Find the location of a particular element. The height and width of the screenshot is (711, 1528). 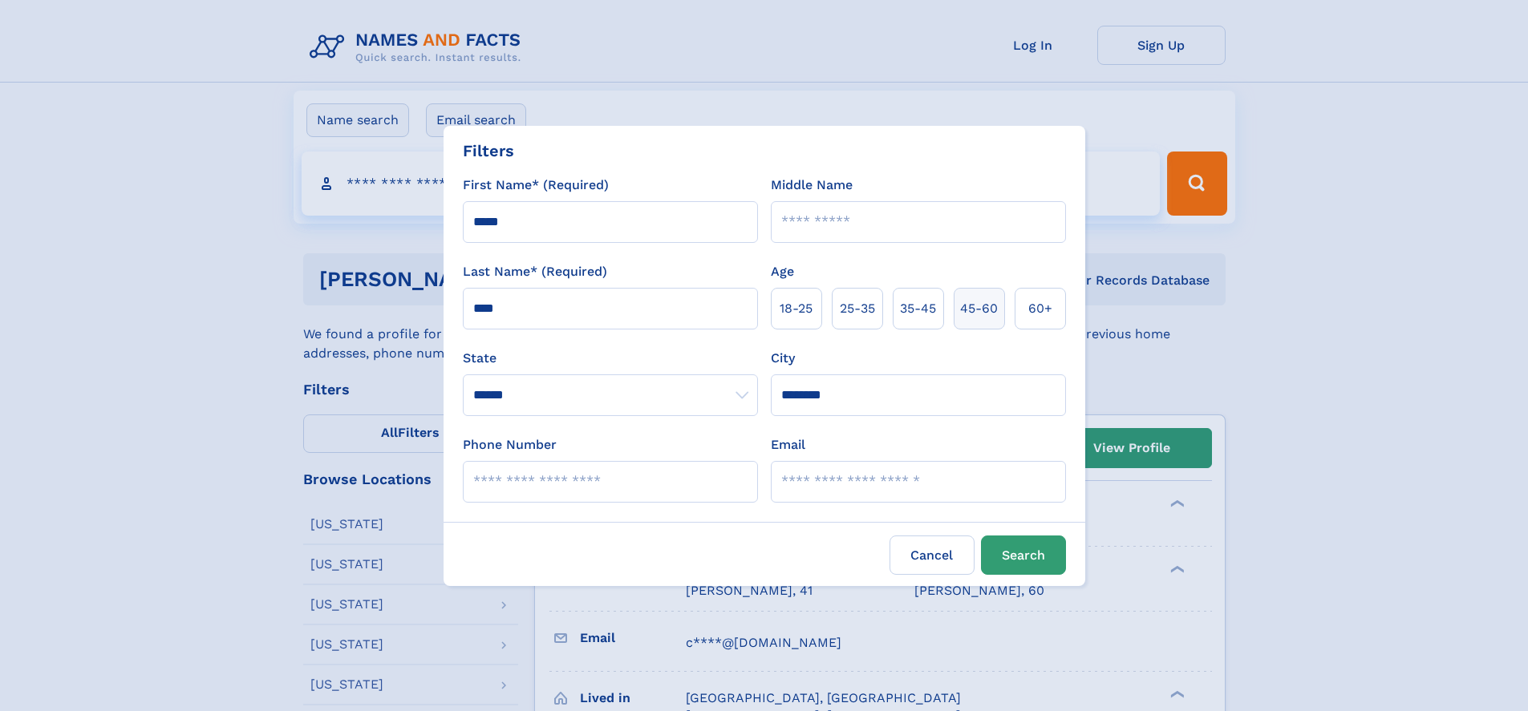

div: Filters is located at coordinates (488, 151).